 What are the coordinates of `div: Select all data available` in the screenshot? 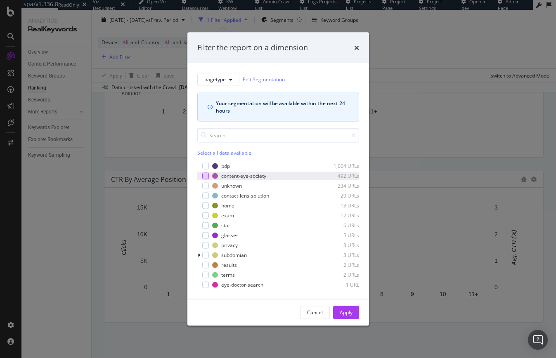 It's located at (278, 152).